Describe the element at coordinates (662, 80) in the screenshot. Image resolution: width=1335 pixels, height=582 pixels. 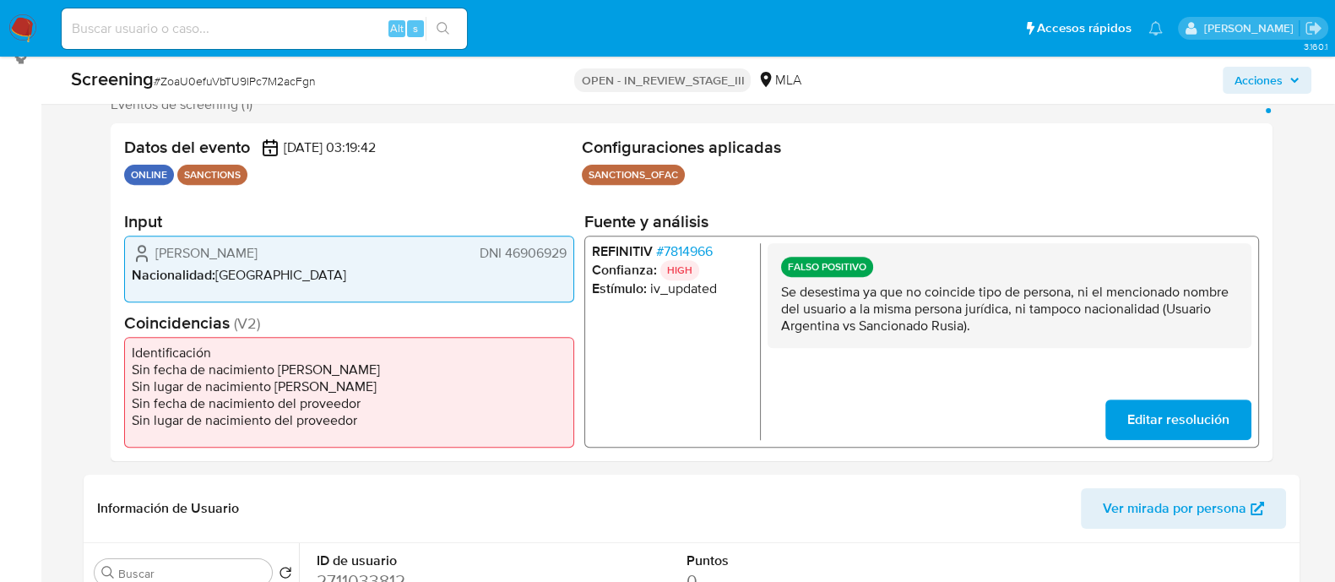
I see `p: OPEN - IN_REVIEW_STAGE_III` at that location.